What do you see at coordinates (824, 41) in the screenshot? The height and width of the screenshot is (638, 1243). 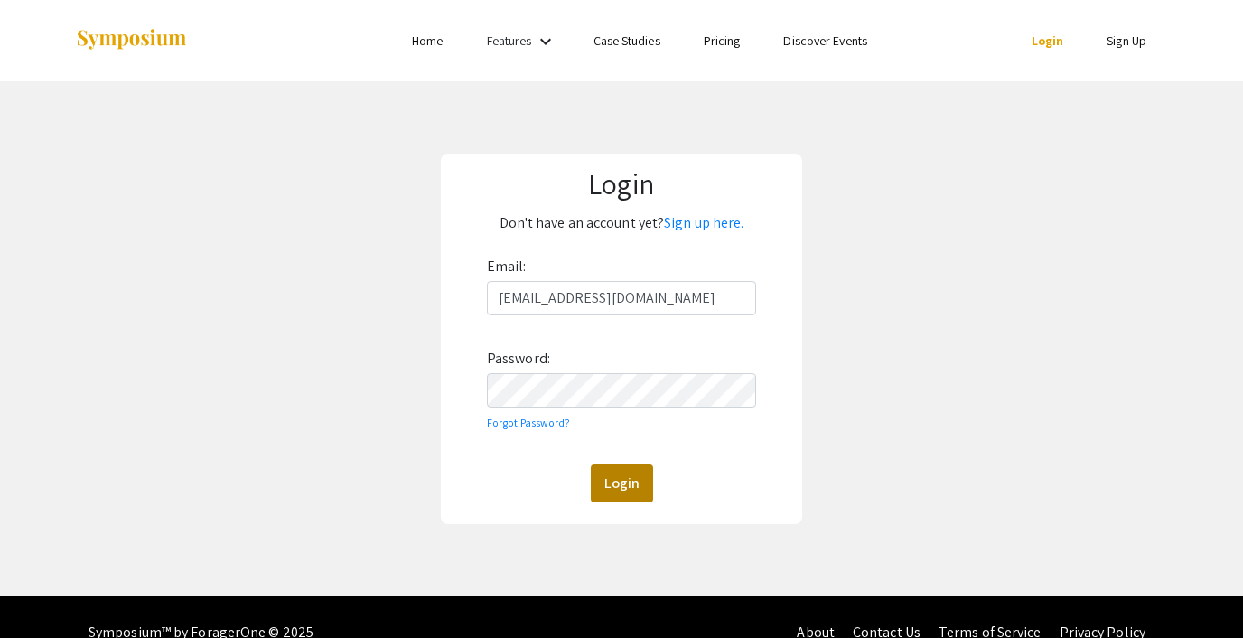 I see `a: Discover Events` at bounding box center [824, 41].